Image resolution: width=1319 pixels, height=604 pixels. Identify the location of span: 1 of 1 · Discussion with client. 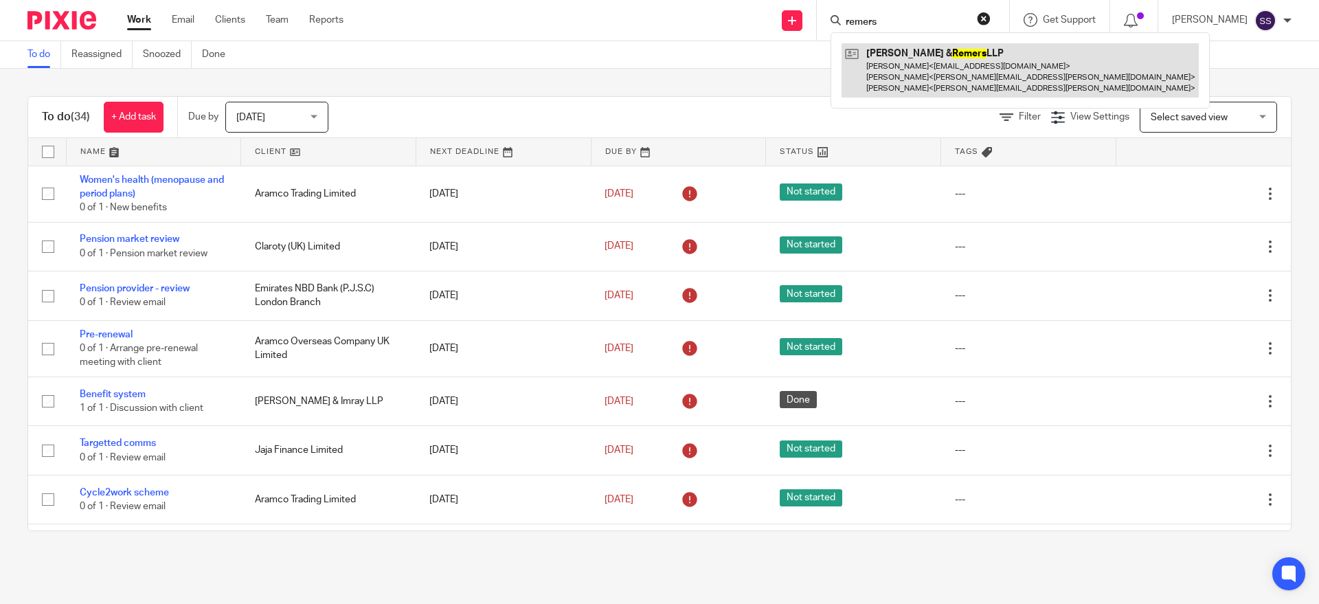
(142, 408).